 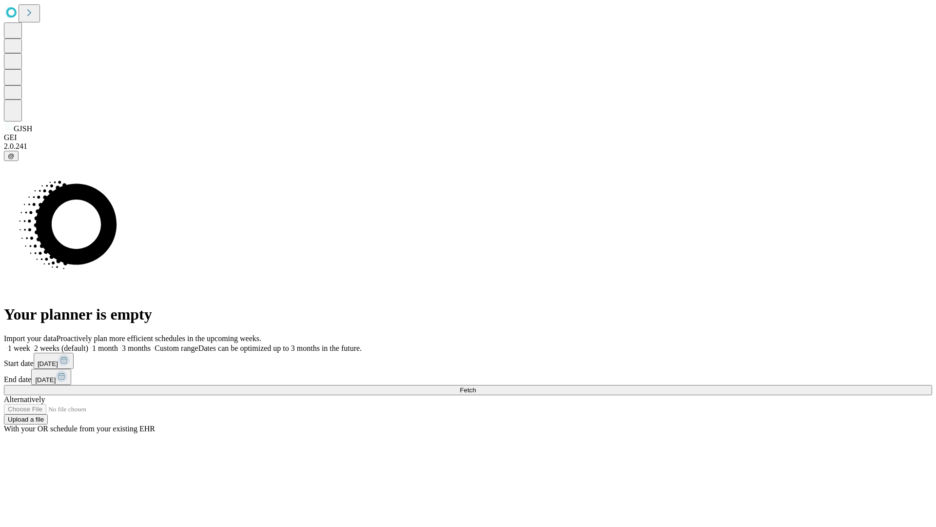 What do you see at coordinates (159, 338) in the screenshot?
I see `span: Proactively plan more efficient schedules in the upcoming weeks.` at bounding box center [159, 338].